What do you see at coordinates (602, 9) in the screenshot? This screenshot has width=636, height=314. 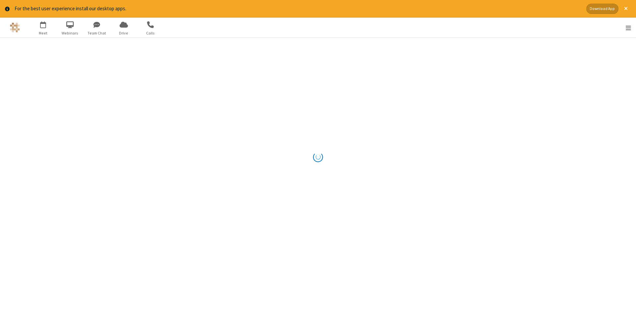 I see `button: Download App` at bounding box center [602, 9].